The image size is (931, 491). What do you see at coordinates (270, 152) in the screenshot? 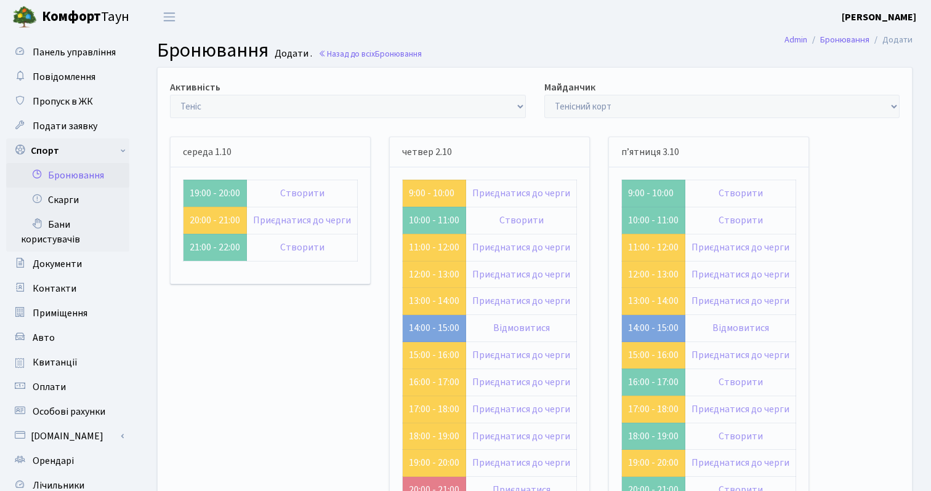
I see `div: середа 1.10` at bounding box center [270, 152].